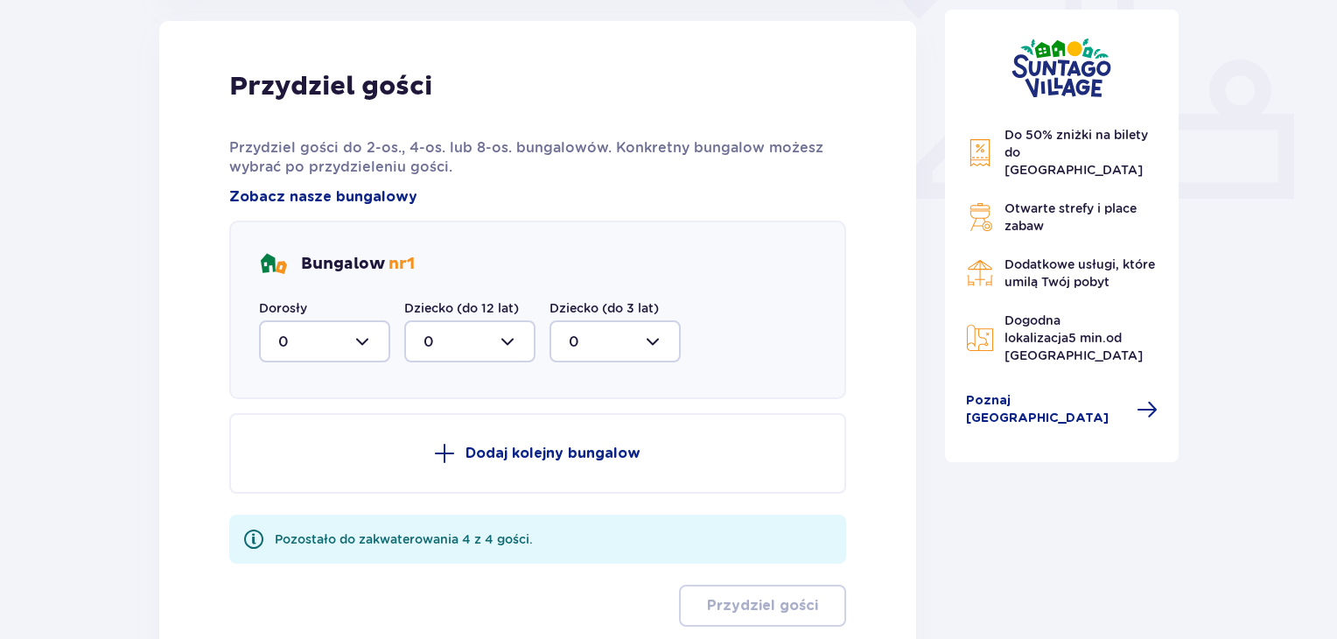 The image size is (1337, 639). What do you see at coordinates (323, 197) in the screenshot?
I see `span: Zobacz nasze bungalowy` at bounding box center [323, 197].